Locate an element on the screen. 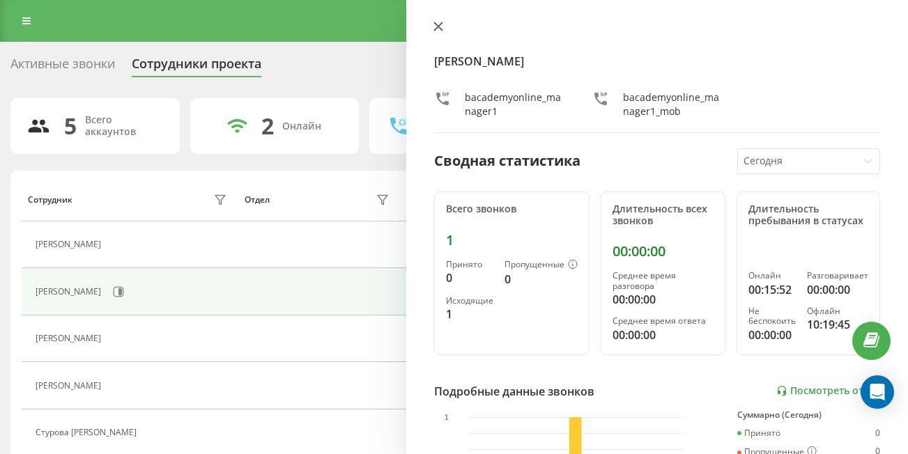 This screenshot has height=454, width=908. div: Суммарно (Сегодня) is located at coordinates (808, 415).